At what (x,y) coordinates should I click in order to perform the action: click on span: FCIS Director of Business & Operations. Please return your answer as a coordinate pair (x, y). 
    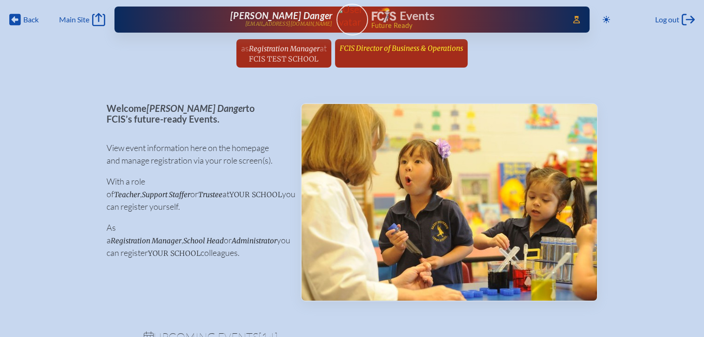
    Looking at the image, I should click on (401, 48).